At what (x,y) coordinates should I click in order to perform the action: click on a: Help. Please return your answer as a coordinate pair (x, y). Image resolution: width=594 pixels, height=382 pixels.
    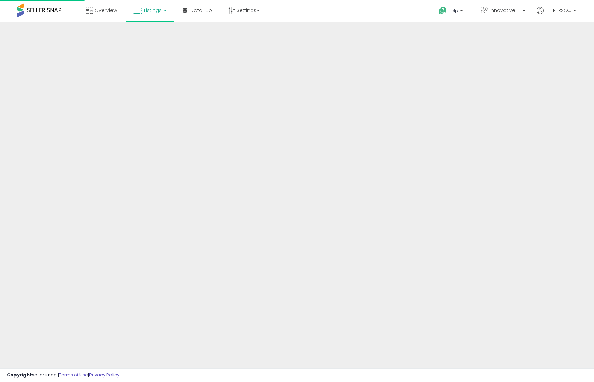
    Looking at the image, I should click on (451, 12).